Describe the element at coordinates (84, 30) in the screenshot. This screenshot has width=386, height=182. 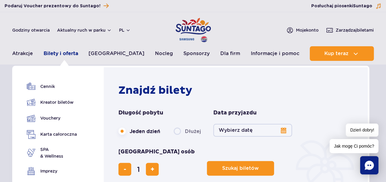
I see `button: Aktualny ruch w parku` at that location.